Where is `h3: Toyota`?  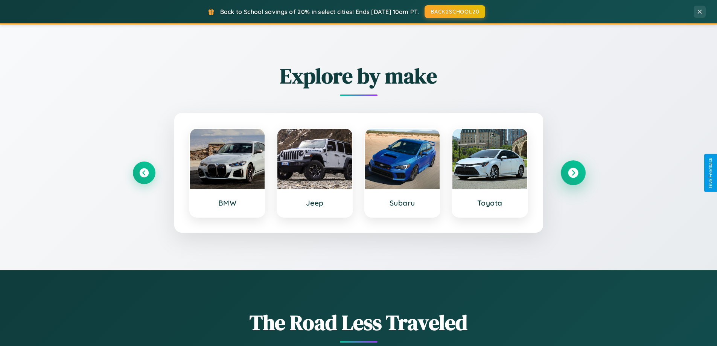
h3: Toyota is located at coordinates (490, 203).